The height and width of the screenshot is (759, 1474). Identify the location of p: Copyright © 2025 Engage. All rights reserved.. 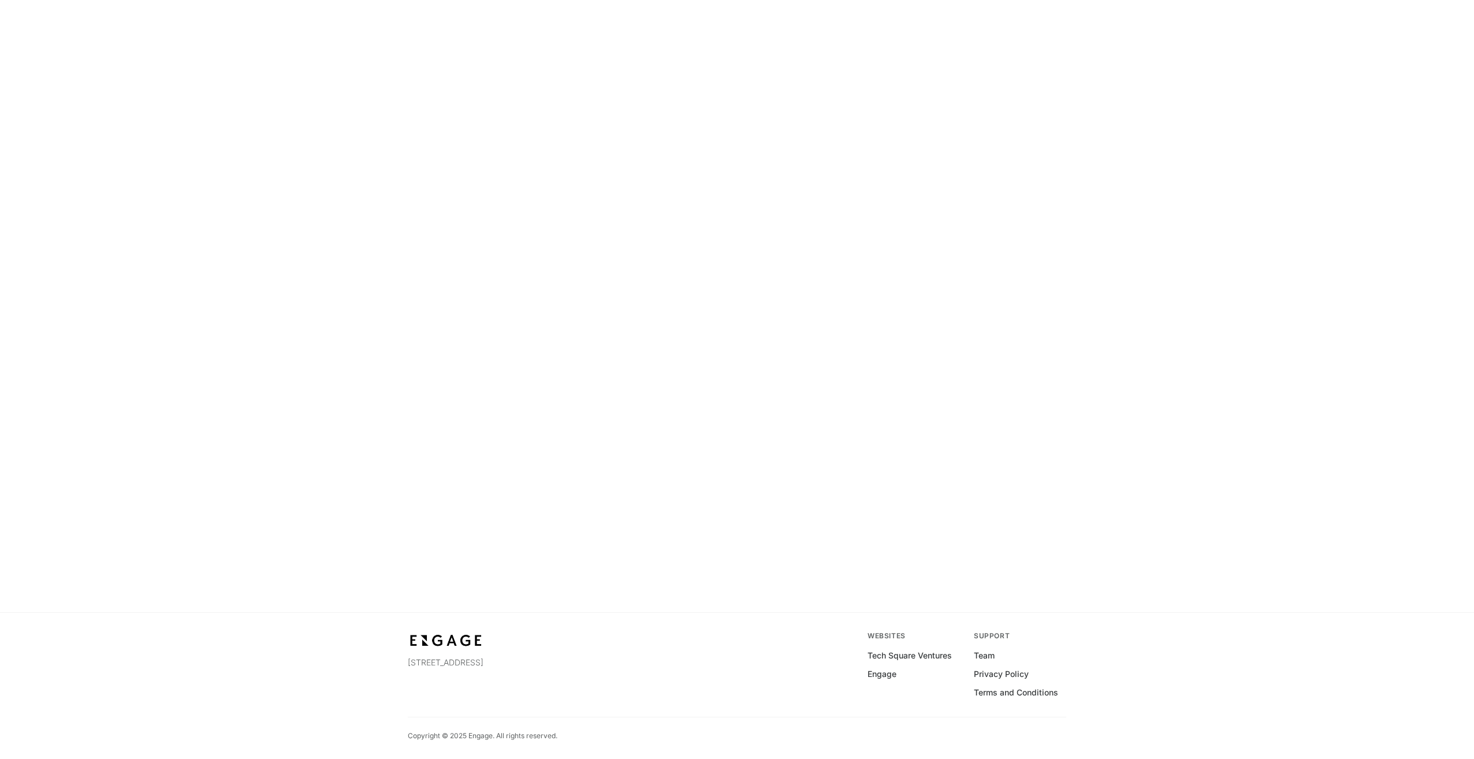
(482, 736).